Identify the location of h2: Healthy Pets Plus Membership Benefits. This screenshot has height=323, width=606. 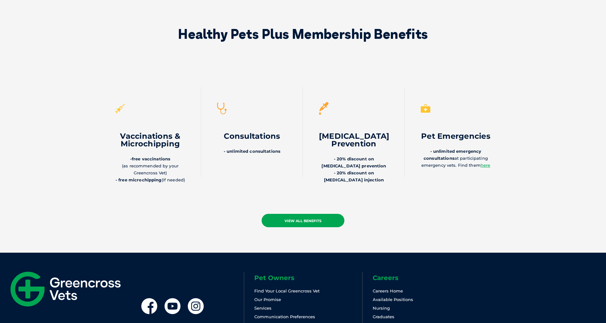
(303, 34).